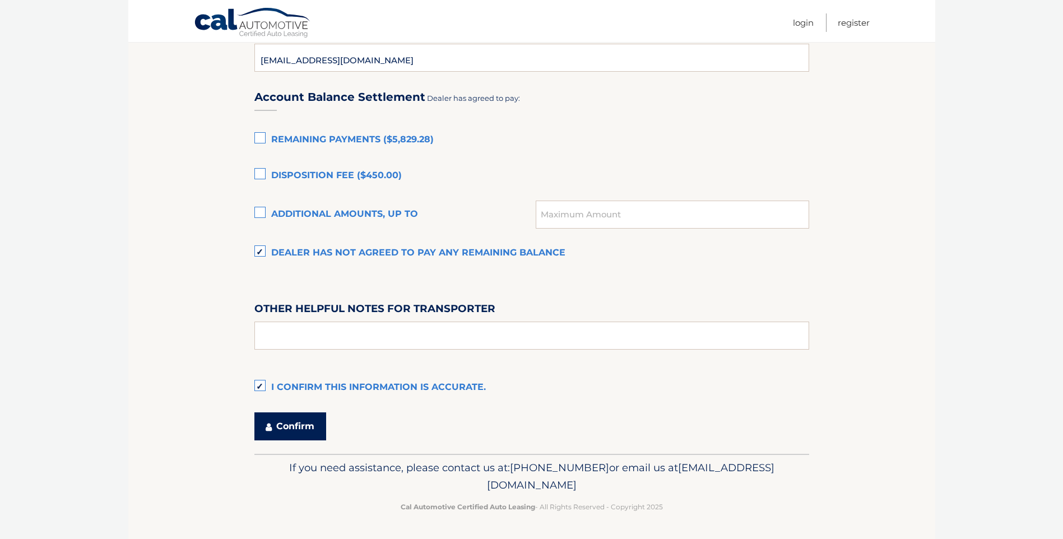 Image resolution: width=1063 pixels, height=539 pixels. I want to click on a: Login, so click(803, 22).